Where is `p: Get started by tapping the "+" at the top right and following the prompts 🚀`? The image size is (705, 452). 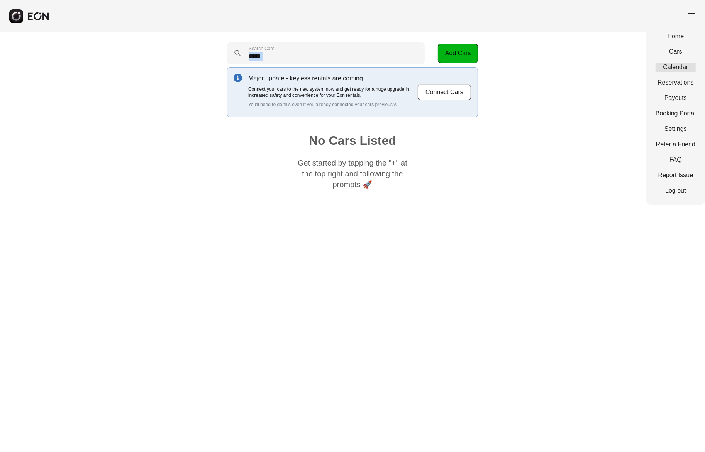
p: Get started by tapping the "+" at the top right and following the prompts 🚀 is located at coordinates (353, 174).